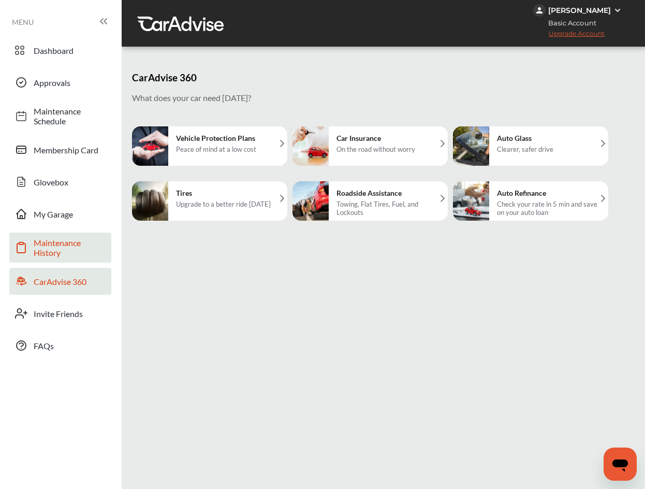 Image resolution: width=645 pixels, height=489 pixels. Describe the element at coordinates (380, 78) in the screenshot. I see `h3: CarAdvise 360` at that location.